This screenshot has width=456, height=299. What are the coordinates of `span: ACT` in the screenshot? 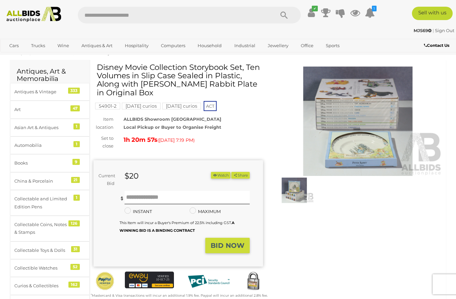 It's located at (210, 106).